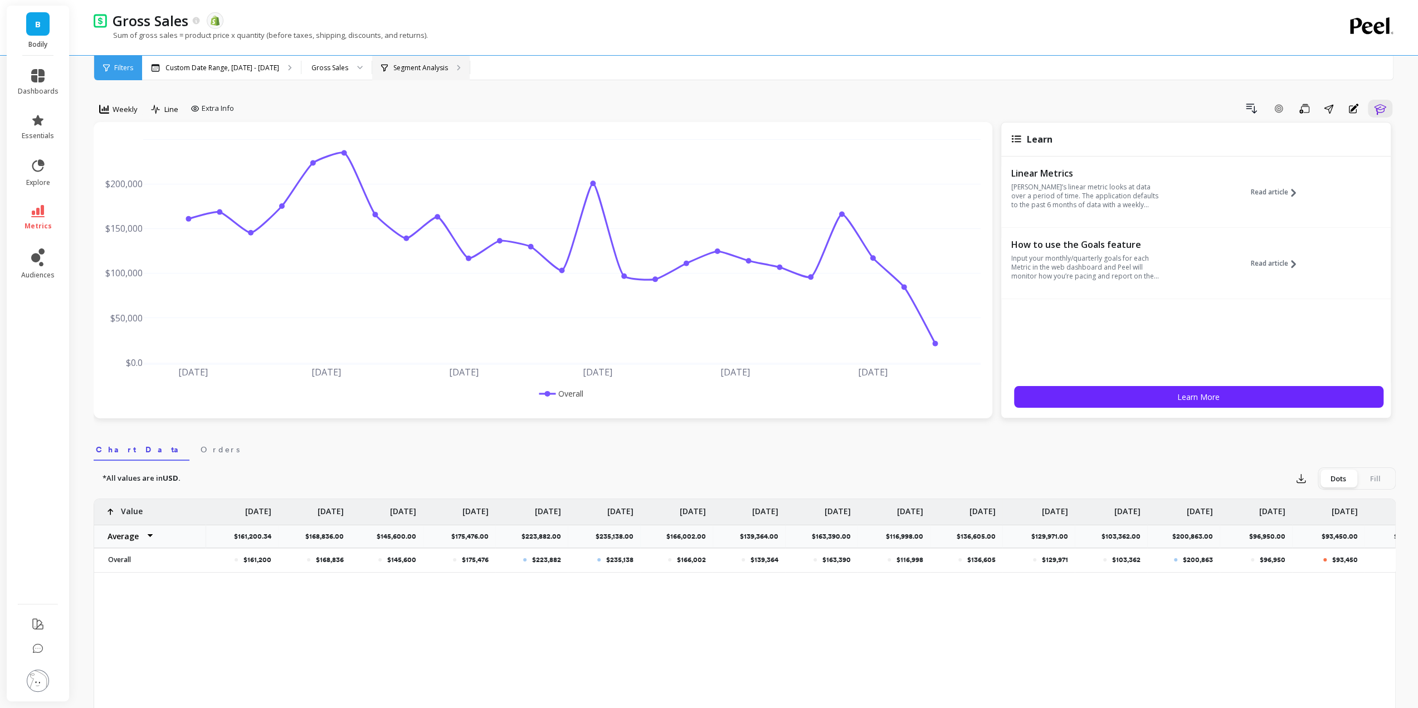  What do you see at coordinates (330, 560) in the screenshot?
I see `p: $168,836` at bounding box center [330, 560].